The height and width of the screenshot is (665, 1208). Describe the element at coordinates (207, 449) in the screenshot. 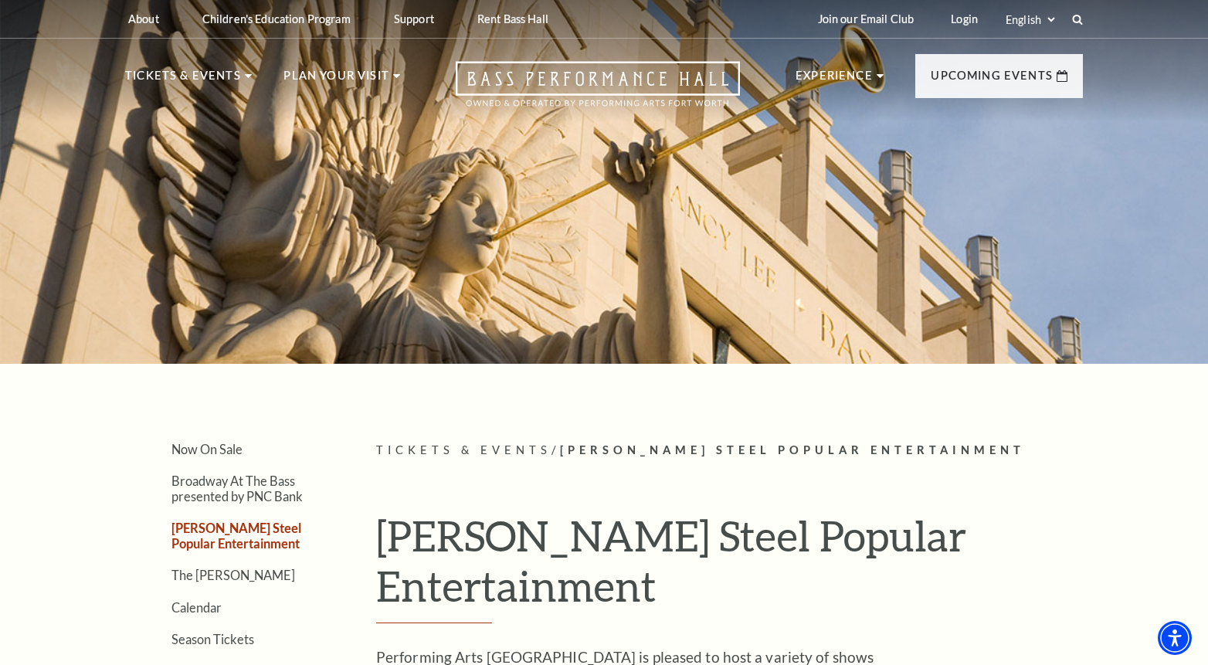

I see `a: Now On Sale` at that location.